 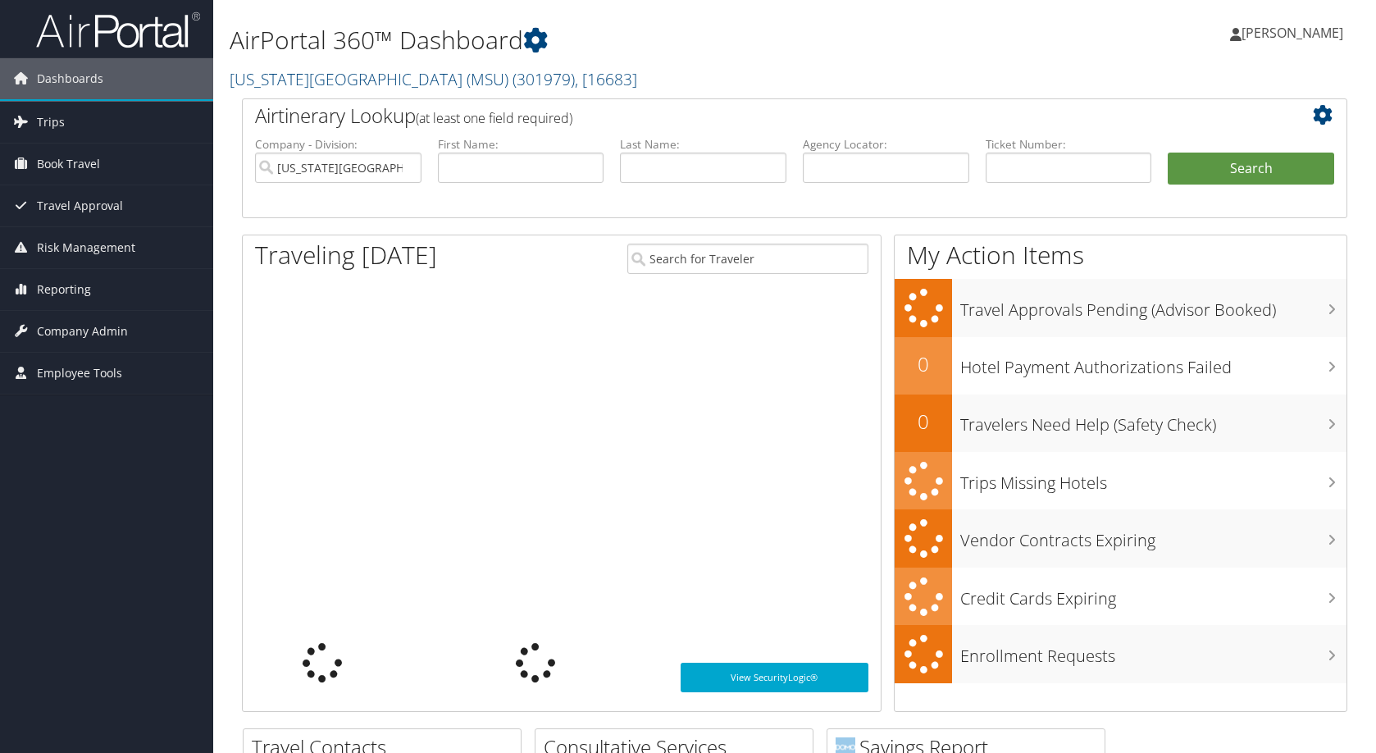 I want to click on img: airportal-logo.png, so click(x=118, y=30).